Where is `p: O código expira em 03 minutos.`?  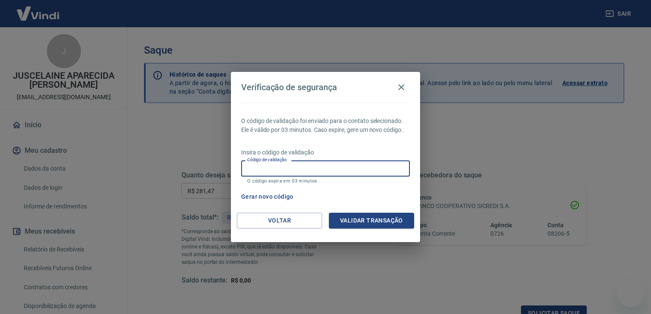 p: O código expira em 03 minutos. is located at coordinates (325, 181).